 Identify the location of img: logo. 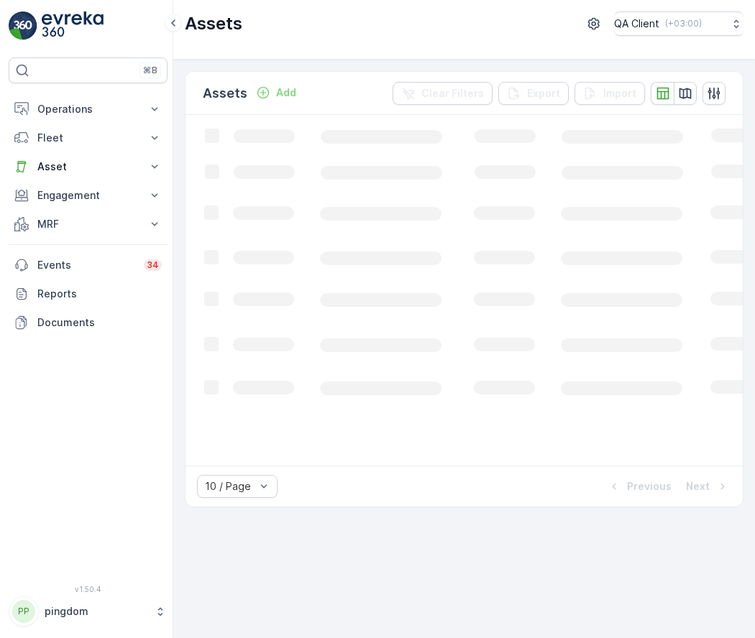
(23, 26).